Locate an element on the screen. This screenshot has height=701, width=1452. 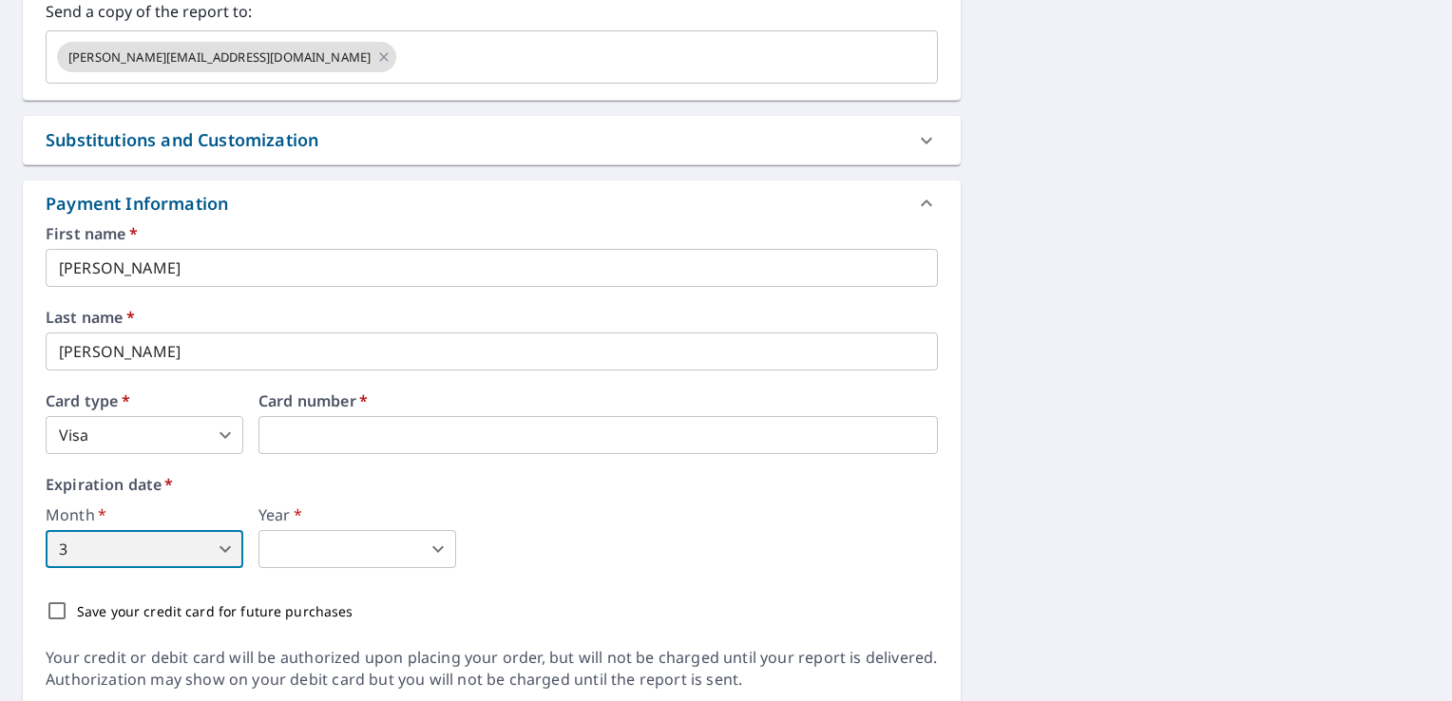
label: Card number is located at coordinates (598, 401).